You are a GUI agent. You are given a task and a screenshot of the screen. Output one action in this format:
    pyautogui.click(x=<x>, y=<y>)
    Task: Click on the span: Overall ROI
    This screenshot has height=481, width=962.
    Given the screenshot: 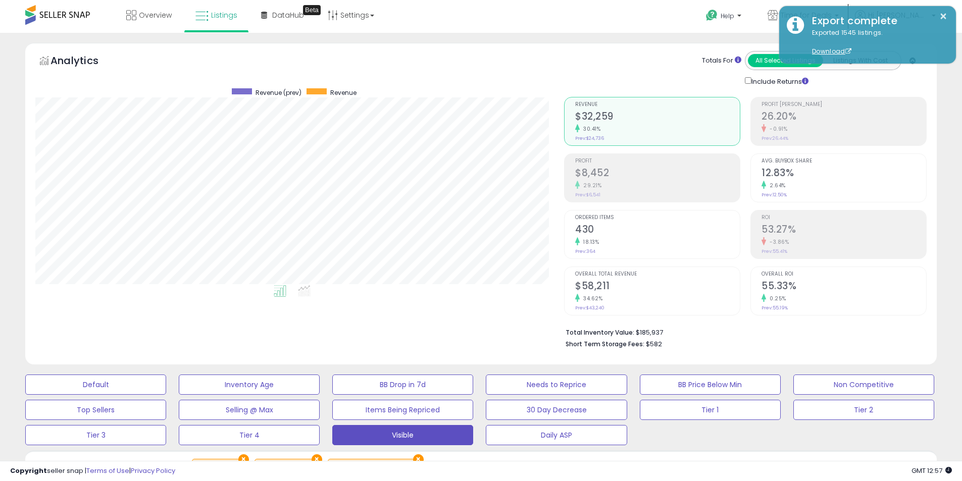 What is the action you would take?
    pyautogui.click(x=843, y=274)
    